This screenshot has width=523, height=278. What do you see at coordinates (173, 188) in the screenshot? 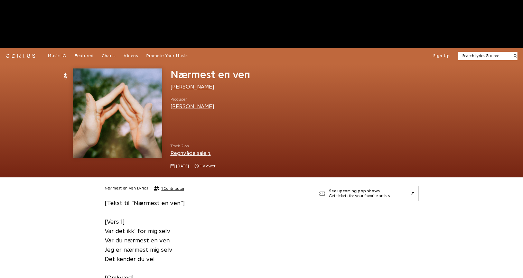
I see `span: 1 Contributor` at bounding box center [173, 188].